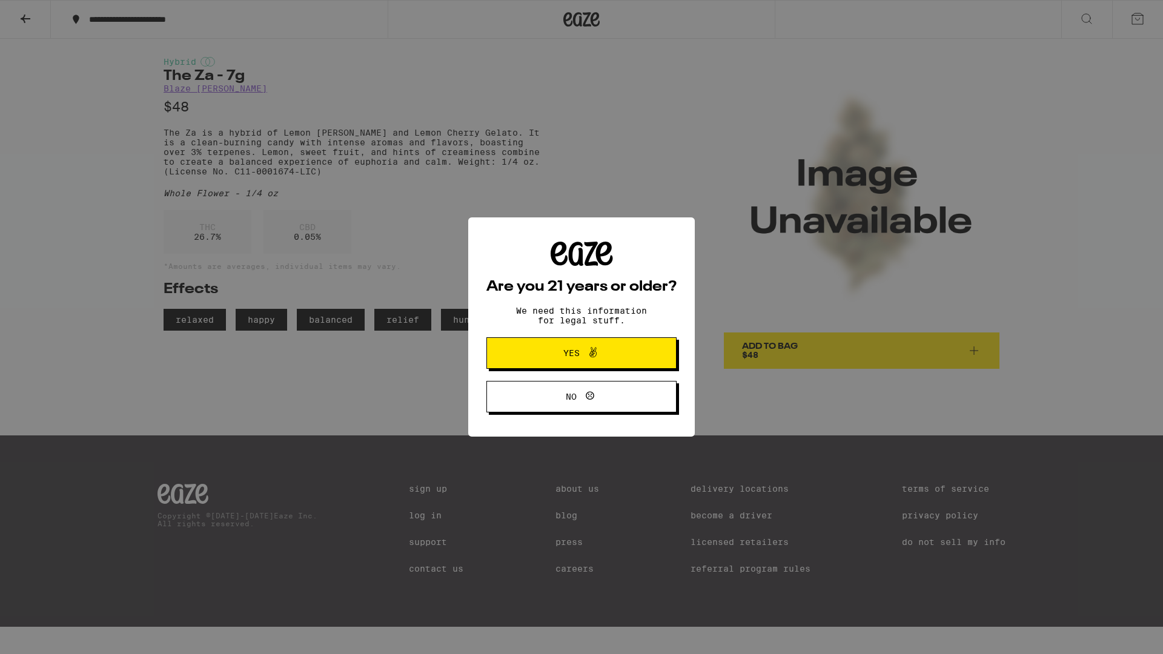 Image resolution: width=1163 pixels, height=654 pixels. What do you see at coordinates (582, 316) in the screenshot?
I see `p: We need this information for legal stuff.` at bounding box center [582, 316].